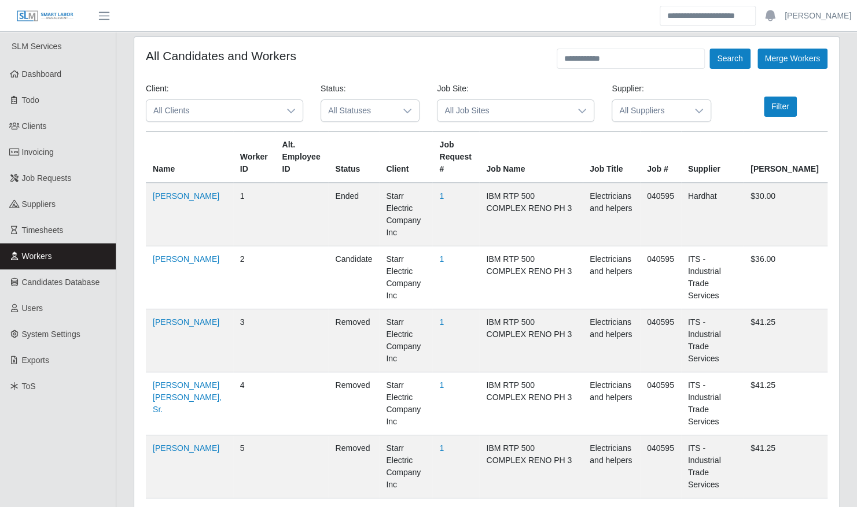 Image resolution: width=857 pixels, height=507 pixels. Describe the element at coordinates (221, 56) in the screenshot. I see `h4: All Candidates and Workers` at that location.